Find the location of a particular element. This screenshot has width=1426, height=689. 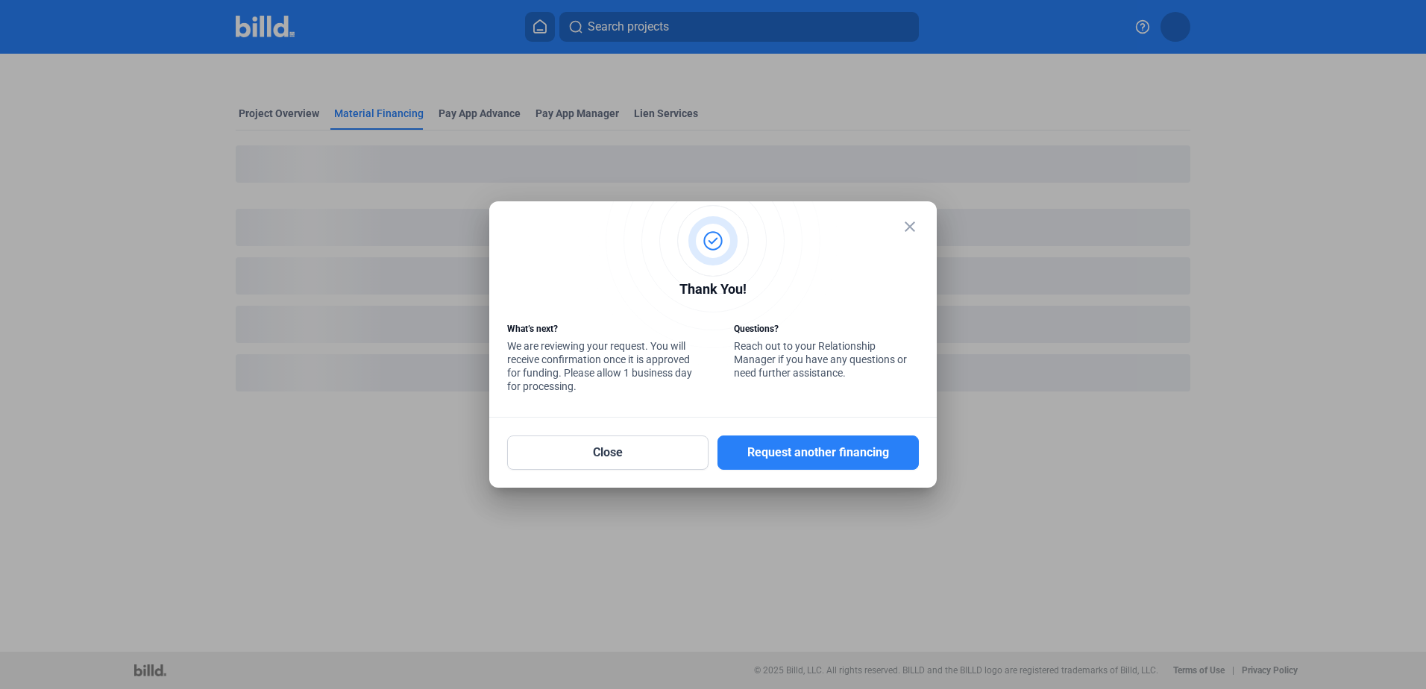

div: We are reviewing your request. You will receive confirmation once it is approved for funding. Ple... is located at coordinates (600, 359).